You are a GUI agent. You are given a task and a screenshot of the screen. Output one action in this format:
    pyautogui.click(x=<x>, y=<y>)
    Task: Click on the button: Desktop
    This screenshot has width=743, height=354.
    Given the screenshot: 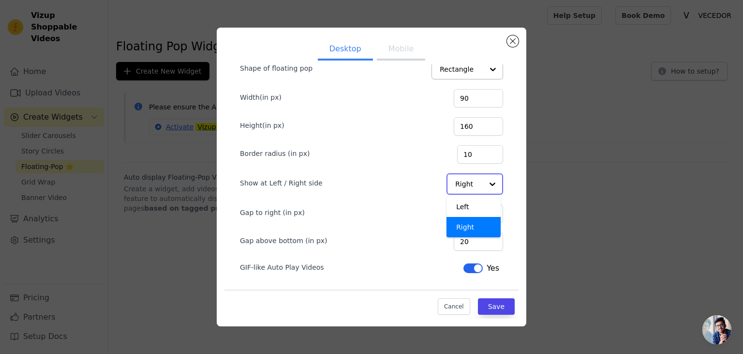 What is the action you would take?
    pyautogui.click(x=345, y=50)
    